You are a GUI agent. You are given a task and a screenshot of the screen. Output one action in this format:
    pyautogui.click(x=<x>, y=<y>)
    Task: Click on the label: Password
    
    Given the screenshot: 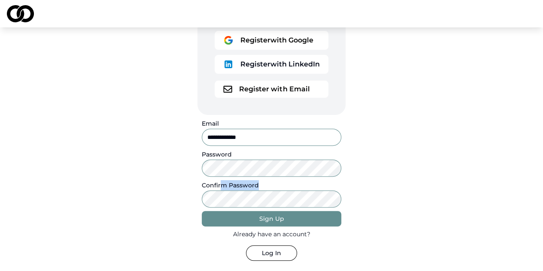 What is the action you would take?
    pyautogui.click(x=217, y=155)
    